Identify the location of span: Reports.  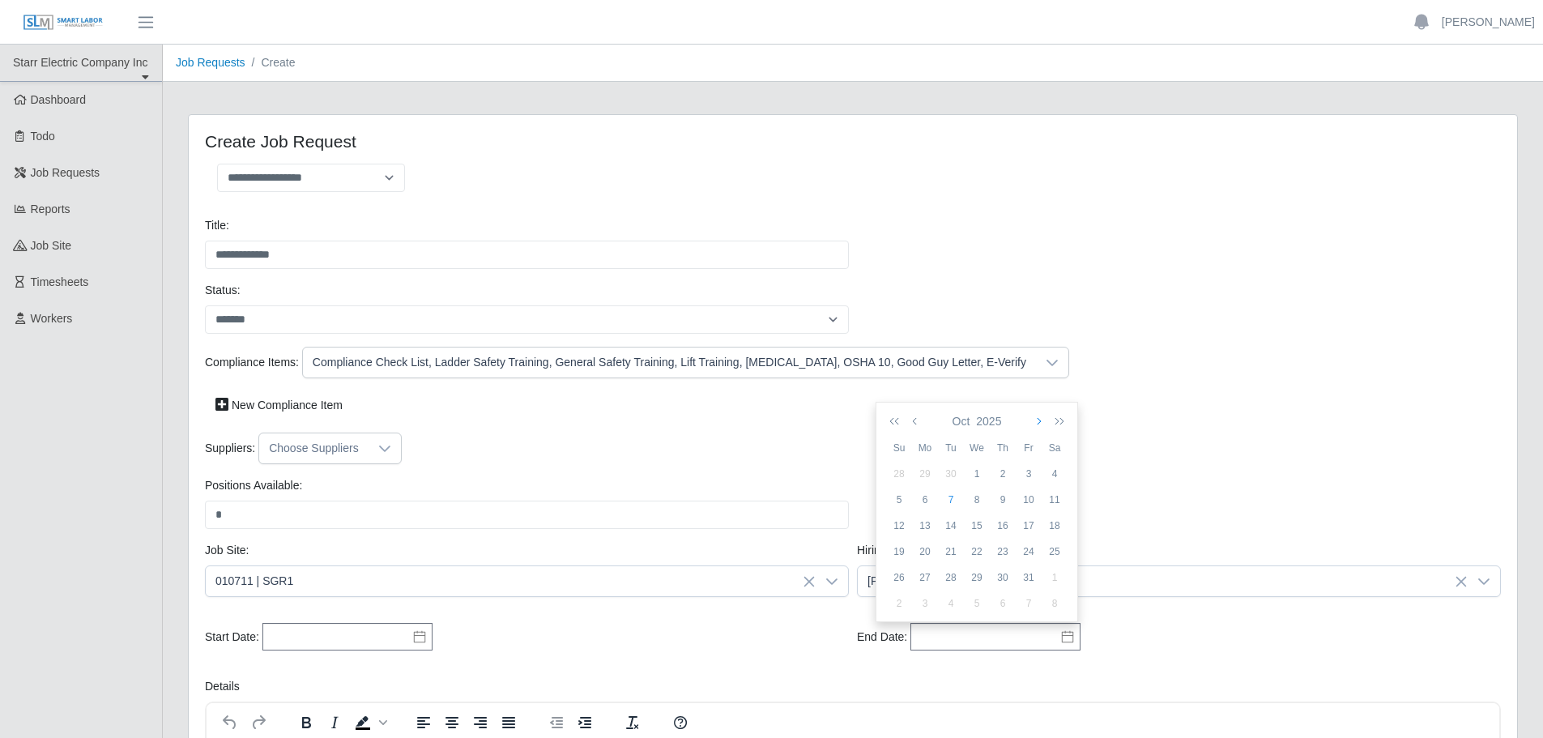
(50, 209).